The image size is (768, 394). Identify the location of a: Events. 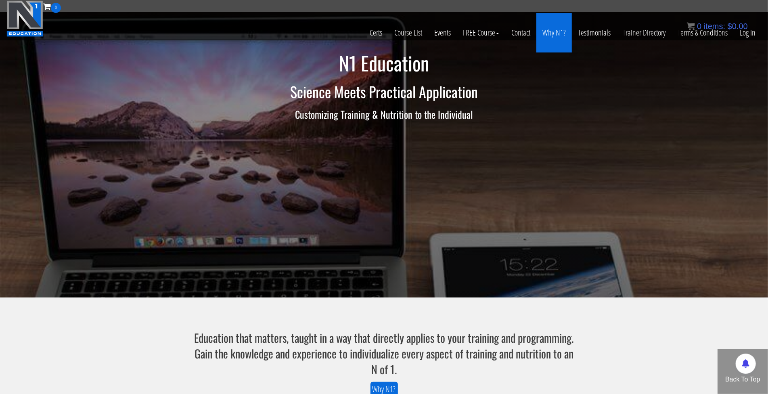
(442, 33).